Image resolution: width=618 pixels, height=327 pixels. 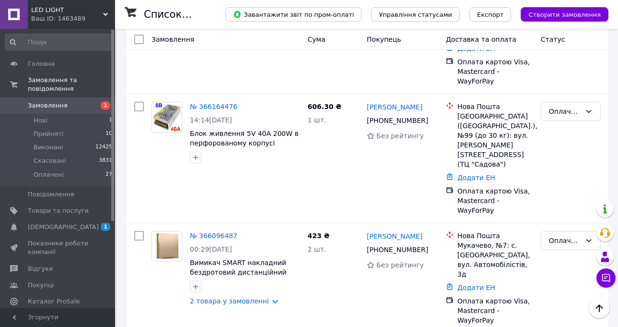 I want to click on div: Ваш ID: 1463489, so click(x=73, y=19).